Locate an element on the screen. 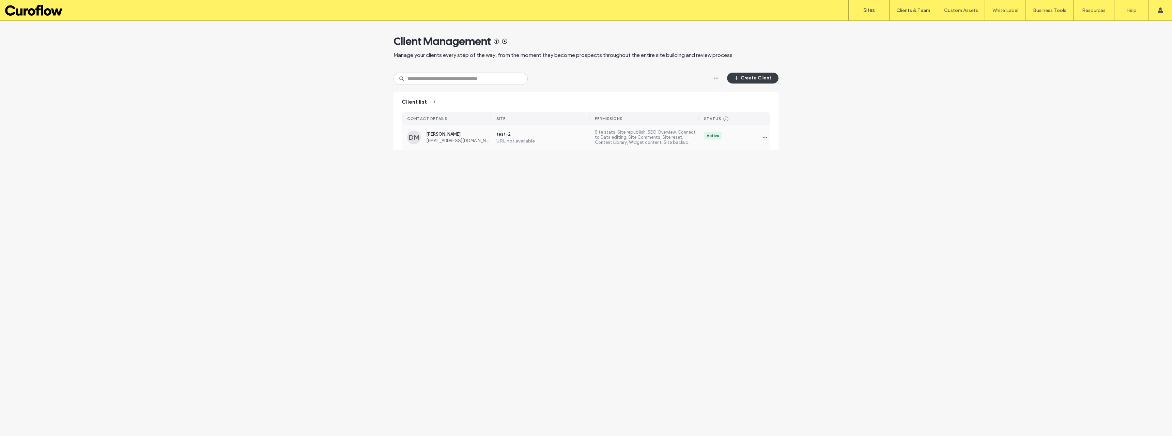 This screenshot has height=436, width=1172. span: Client list is located at coordinates (414, 102).